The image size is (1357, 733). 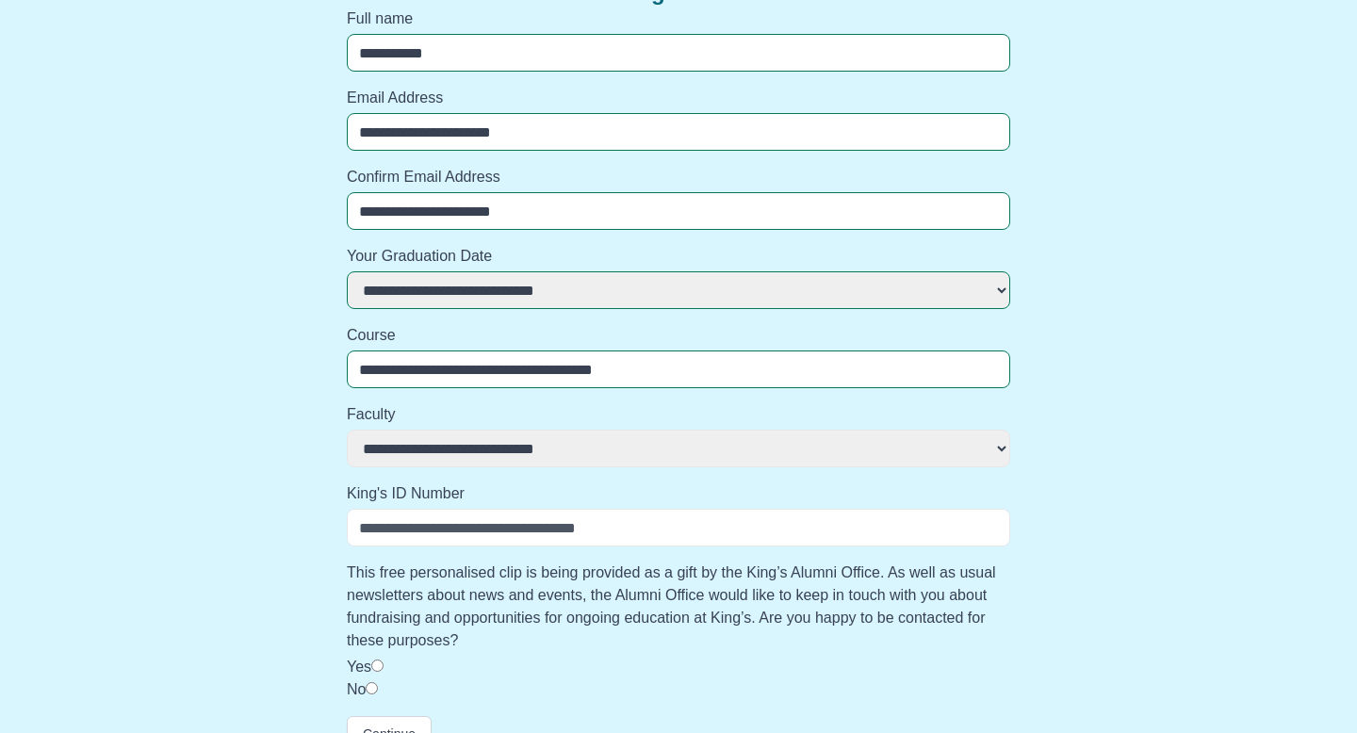 What do you see at coordinates (679, 415) in the screenshot?
I see `label: Faculty` at bounding box center [679, 415].